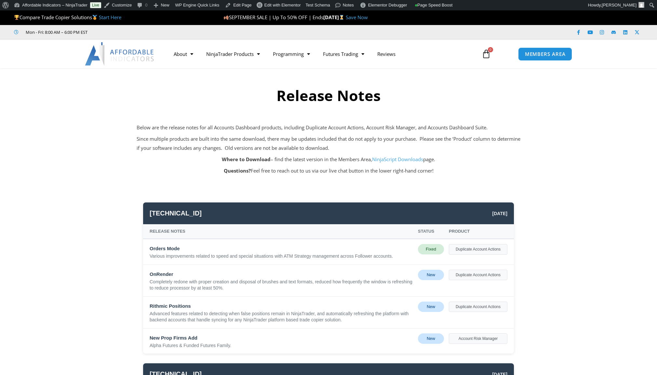 The image size is (657, 375). Describe the element at coordinates (343, 54) in the screenshot. I see `a: Futures Trading` at that location.